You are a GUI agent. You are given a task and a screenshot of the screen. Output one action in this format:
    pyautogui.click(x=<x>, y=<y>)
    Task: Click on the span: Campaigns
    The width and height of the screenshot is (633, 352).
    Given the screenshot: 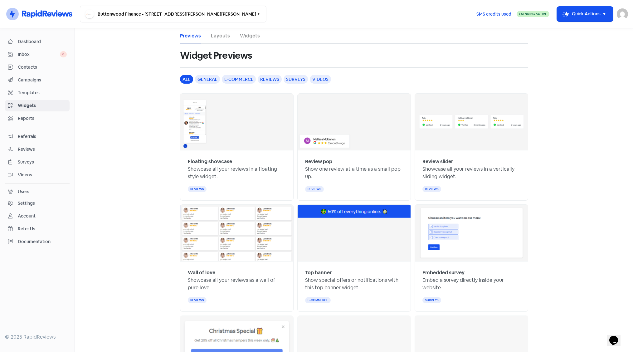 What is the action you would take?
    pyautogui.click(x=42, y=80)
    